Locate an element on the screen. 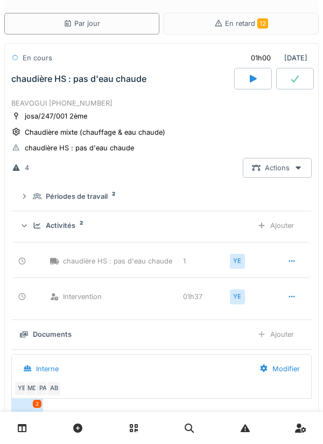 This screenshot has width=323, height=444. div: Par jour is located at coordinates (82, 23).